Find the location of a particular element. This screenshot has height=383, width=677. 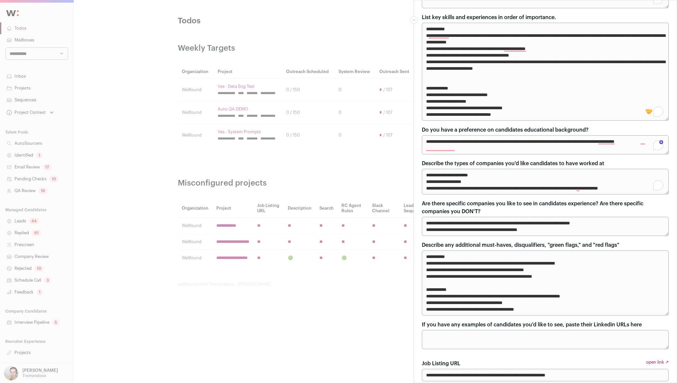

label: If you have any examples of candidates you'd like to see, paste their Linkedin URLs here is located at coordinates (531, 325).